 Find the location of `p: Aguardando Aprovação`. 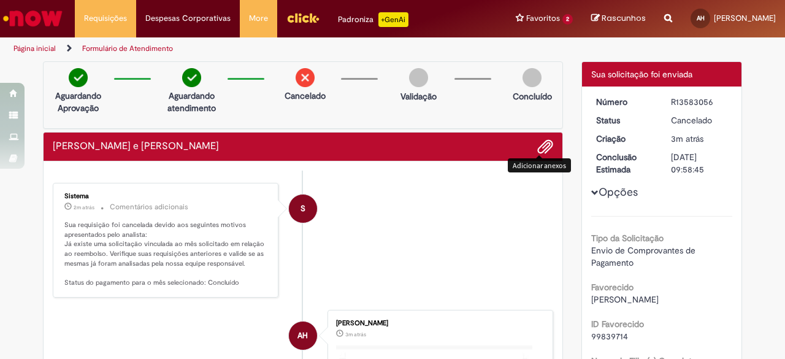

p: Aguardando Aprovação is located at coordinates (78, 102).